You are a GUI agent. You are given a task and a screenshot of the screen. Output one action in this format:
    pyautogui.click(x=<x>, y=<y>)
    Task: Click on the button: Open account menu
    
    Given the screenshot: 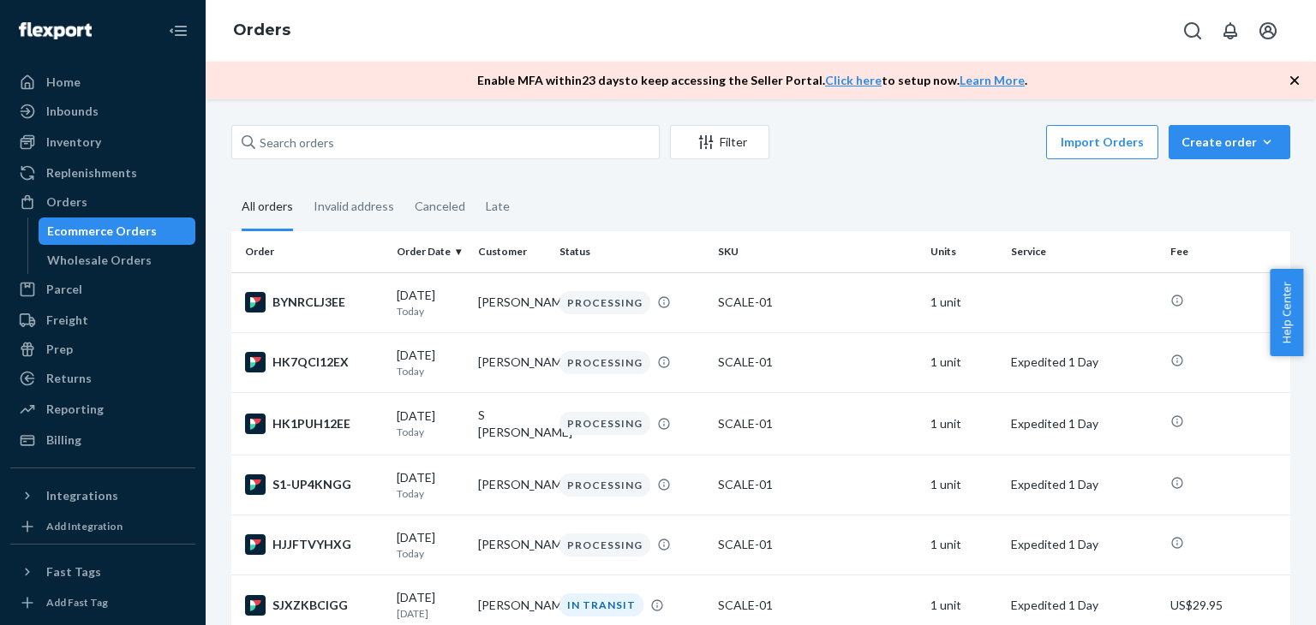 What is the action you would take?
    pyautogui.click(x=1268, y=31)
    